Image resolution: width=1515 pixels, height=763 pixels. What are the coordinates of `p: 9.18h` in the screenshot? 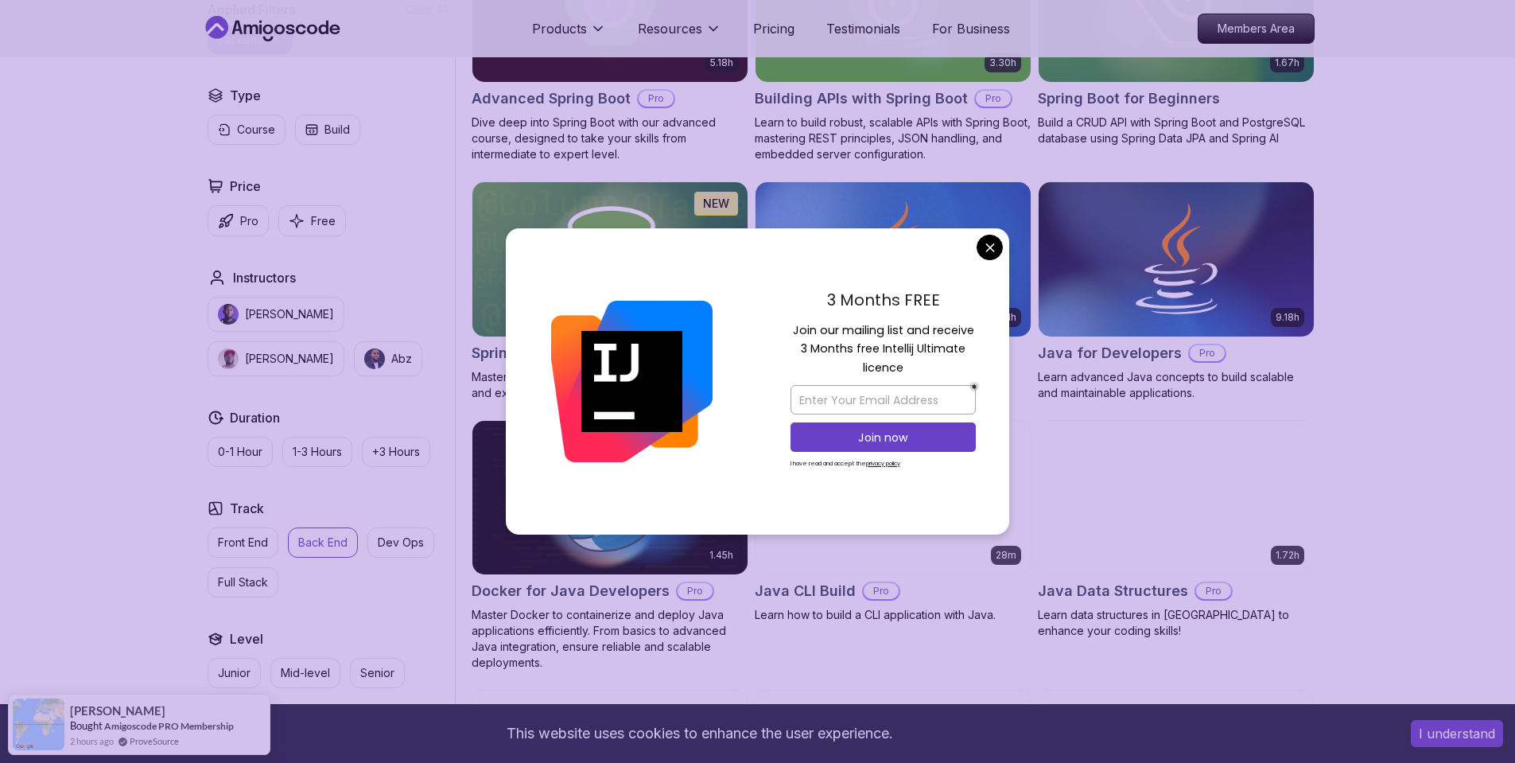 It's located at (1287, 317).